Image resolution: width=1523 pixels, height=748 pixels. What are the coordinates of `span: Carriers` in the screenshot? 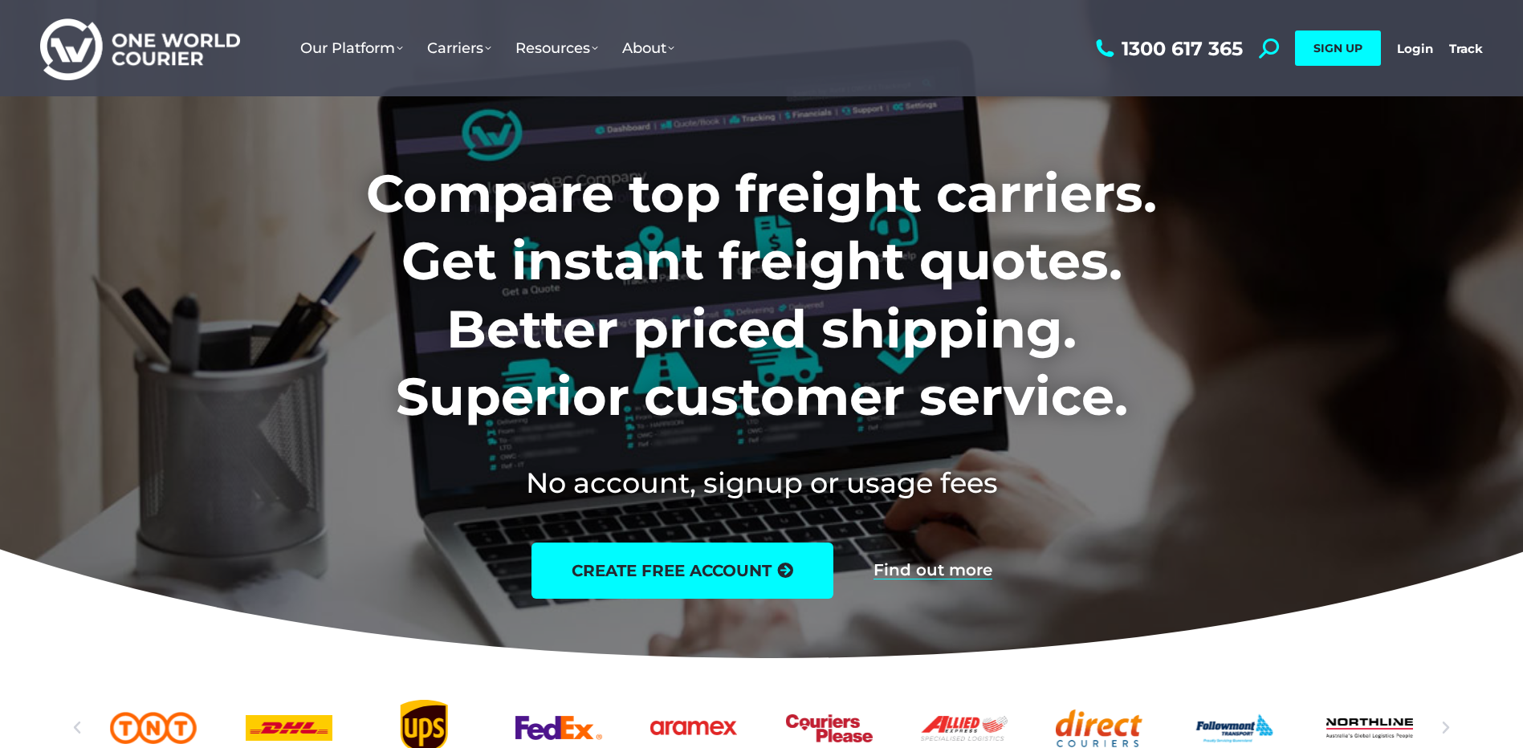 It's located at (459, 48).